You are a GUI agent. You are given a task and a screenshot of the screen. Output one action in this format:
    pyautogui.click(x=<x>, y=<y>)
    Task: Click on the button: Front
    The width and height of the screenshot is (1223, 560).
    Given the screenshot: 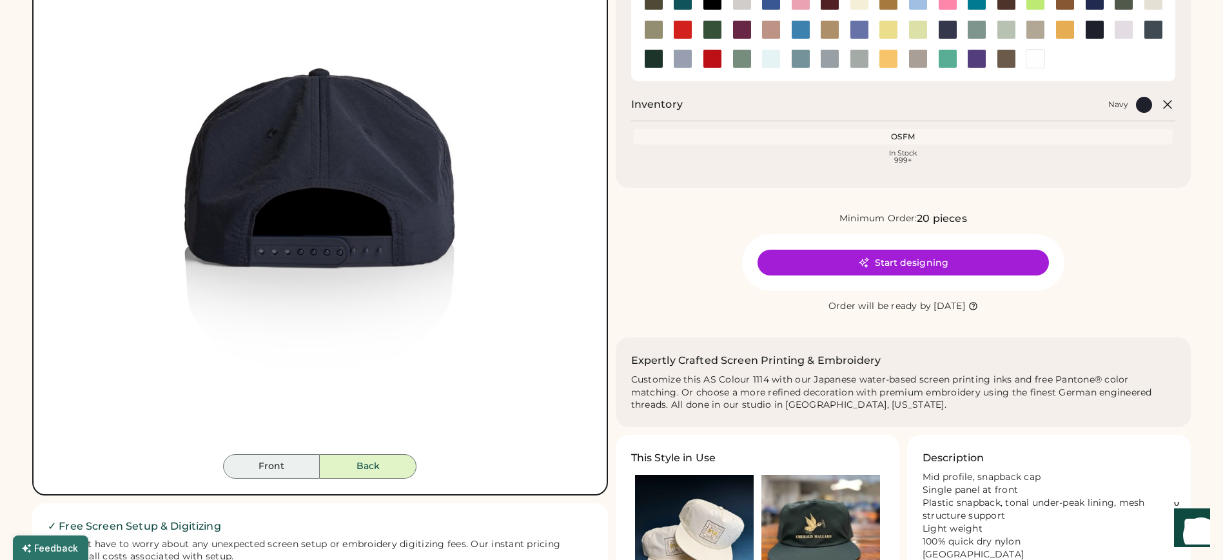 What is the action you would take?
    pyautogui.click(x=271, y=466)
    